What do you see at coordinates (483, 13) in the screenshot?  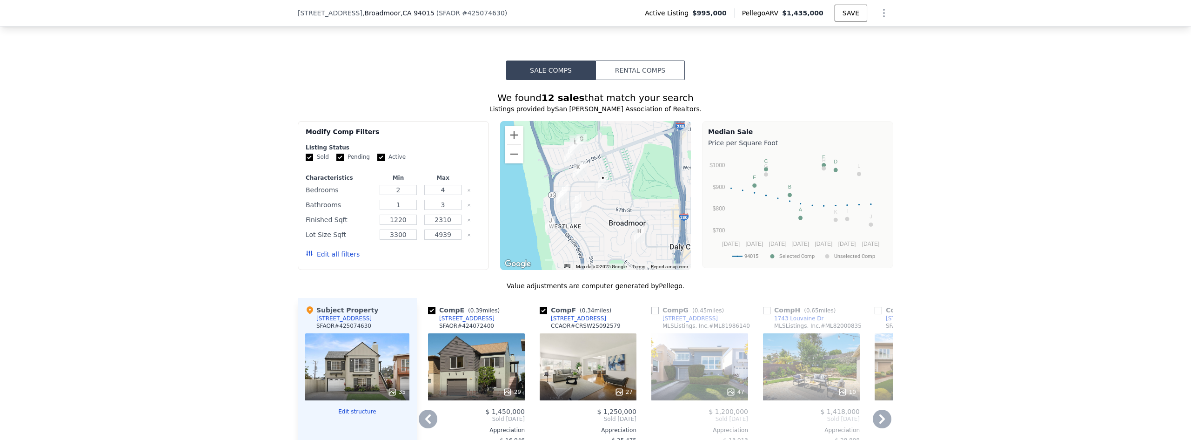 I see `span: # 425074630` at bounding box center [483, 13].